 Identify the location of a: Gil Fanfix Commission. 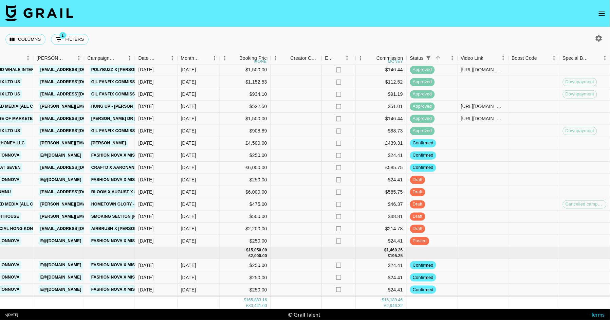
(117, 94).